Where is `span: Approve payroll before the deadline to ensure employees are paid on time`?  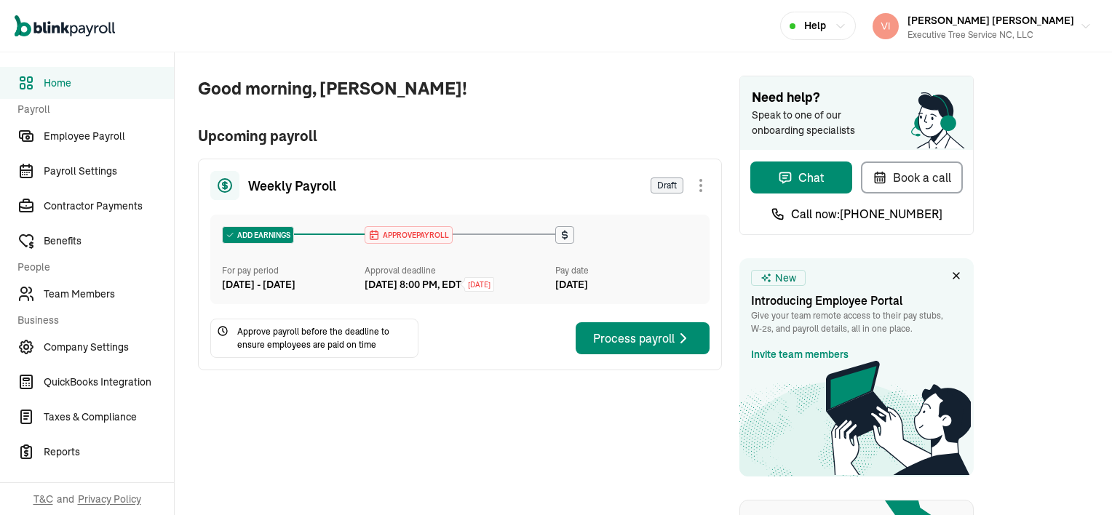 span: Approve payroll before the deadline to ensure employees are paid on time is located at coordinates (325, 338).